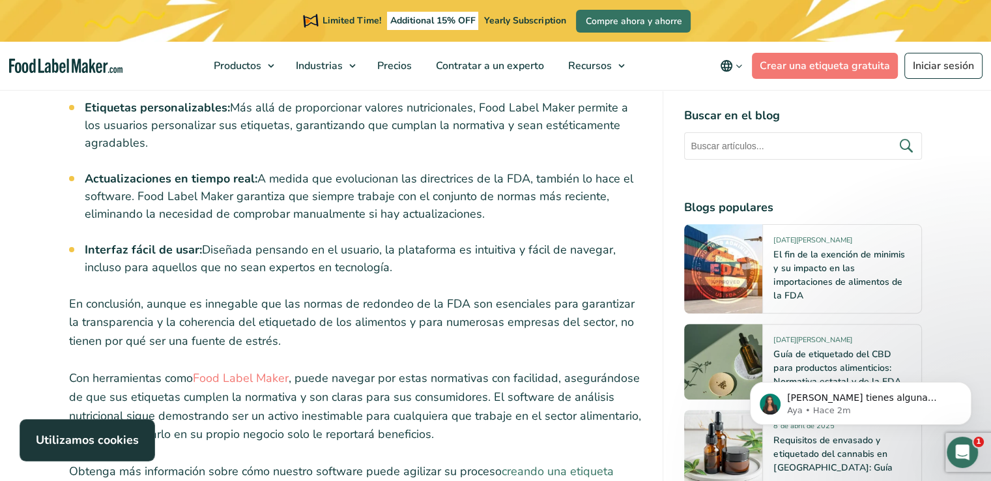  What do you see at coordinates (393, 66) in the screenshot?
I see `a: Precios` at bounding box center [393, 66].